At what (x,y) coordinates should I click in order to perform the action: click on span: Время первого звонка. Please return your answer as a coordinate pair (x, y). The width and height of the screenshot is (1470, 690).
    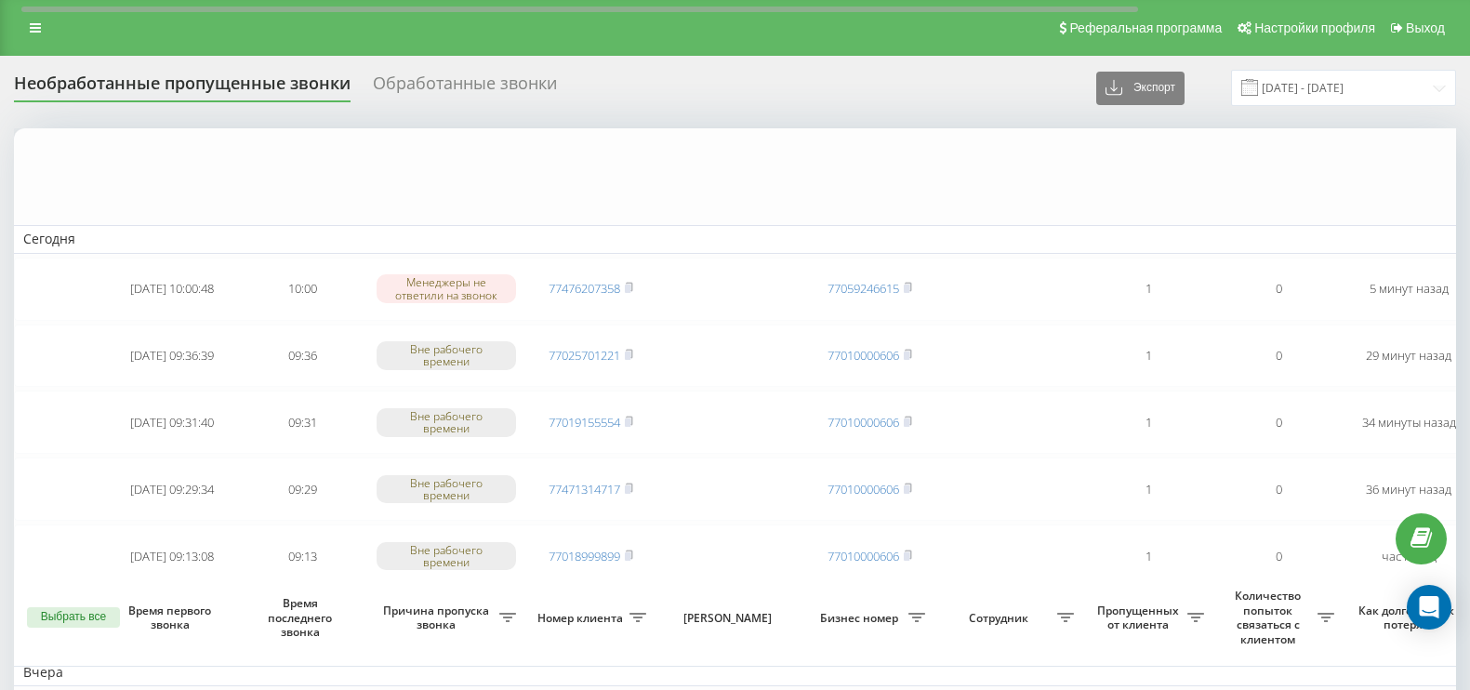
    Looking at the image, I should click on (172, 617).